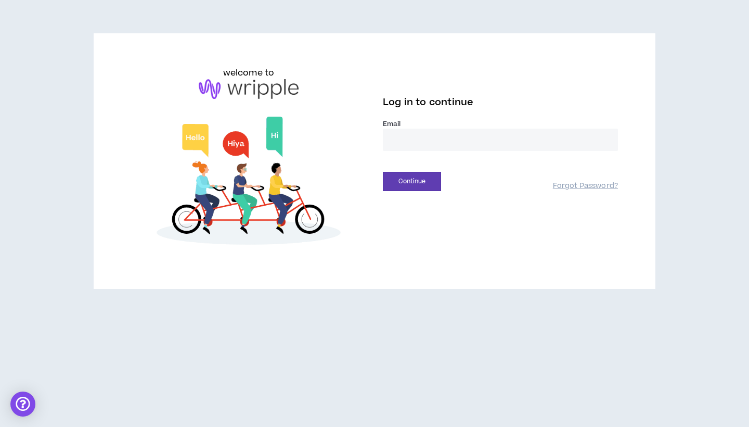  I want to click on h6: welcome to, so click(249, 73).